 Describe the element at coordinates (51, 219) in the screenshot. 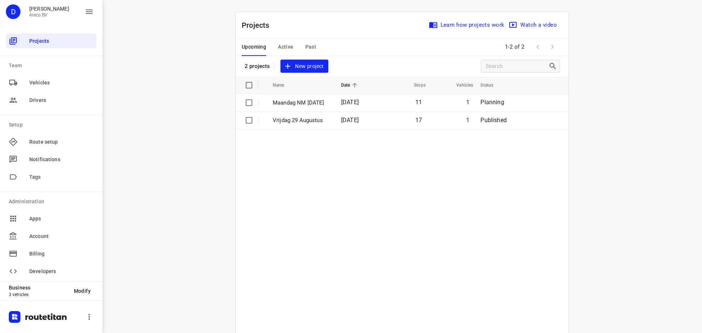

I see `div: Apps` at that location.